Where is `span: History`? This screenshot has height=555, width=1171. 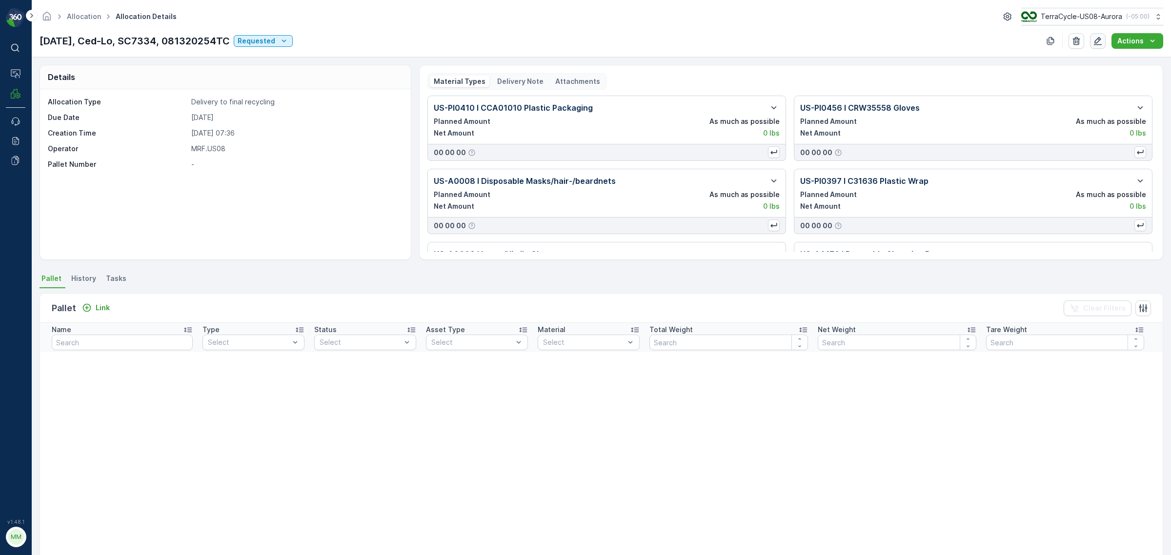
span: History is located at coordinates (83, 279).